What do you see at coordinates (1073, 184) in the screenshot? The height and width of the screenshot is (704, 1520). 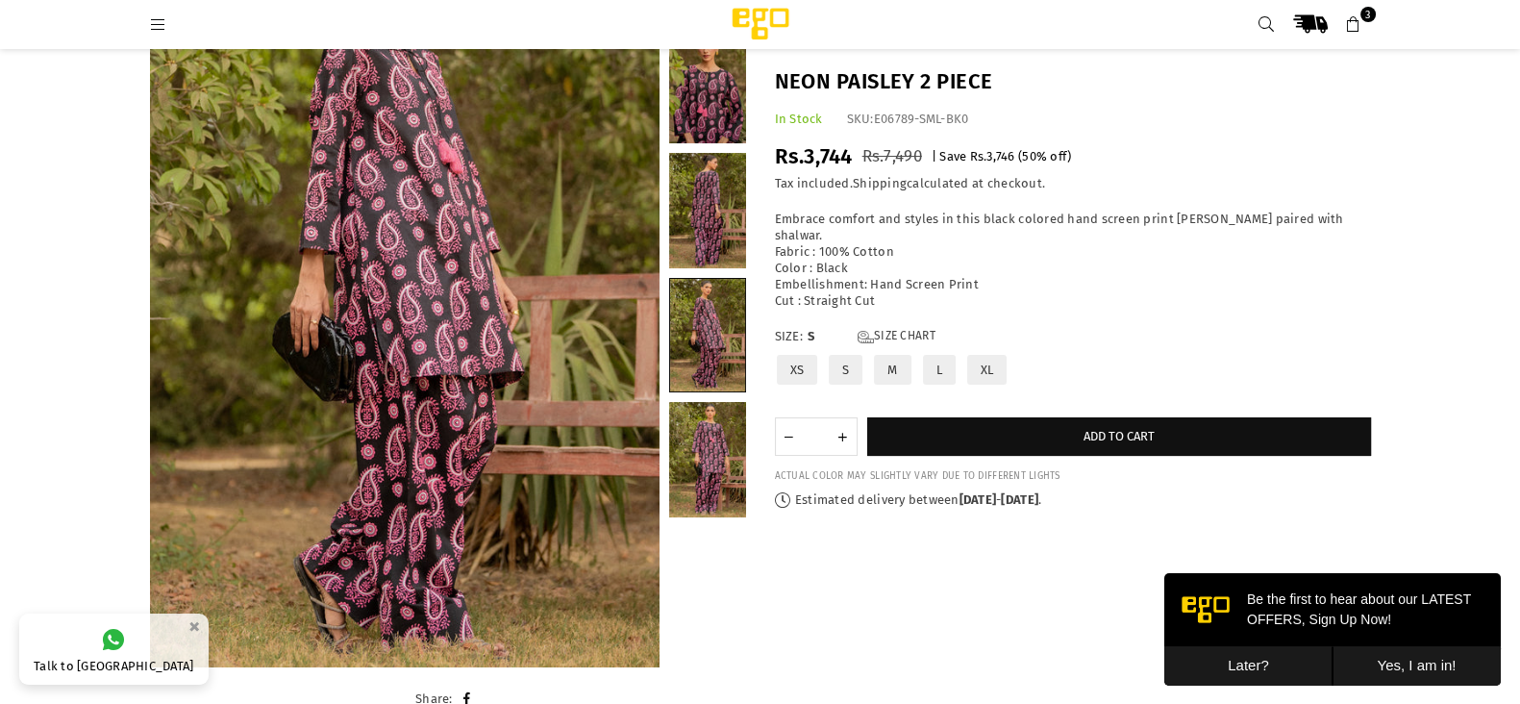 I see `div: Tax included. calculated at checkout.` at bounding box center [1073, 184].